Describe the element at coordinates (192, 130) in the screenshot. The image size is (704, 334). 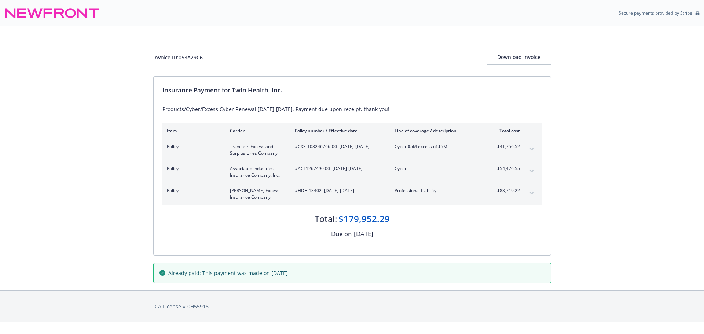
I see `div: Item` at that location.